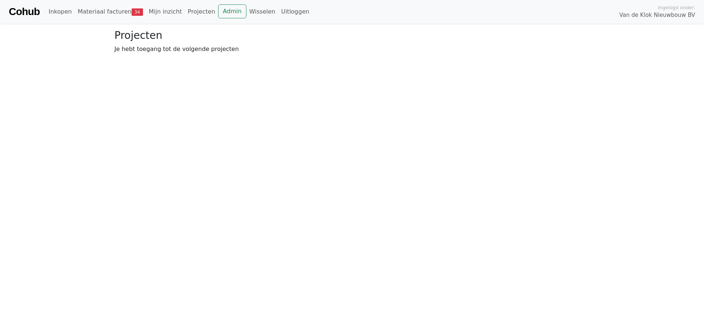 This screenshot has height=334, width=704. Describe the element at coordinates (24, 12) in the screenshot. I see `a: Cohub` at that location.